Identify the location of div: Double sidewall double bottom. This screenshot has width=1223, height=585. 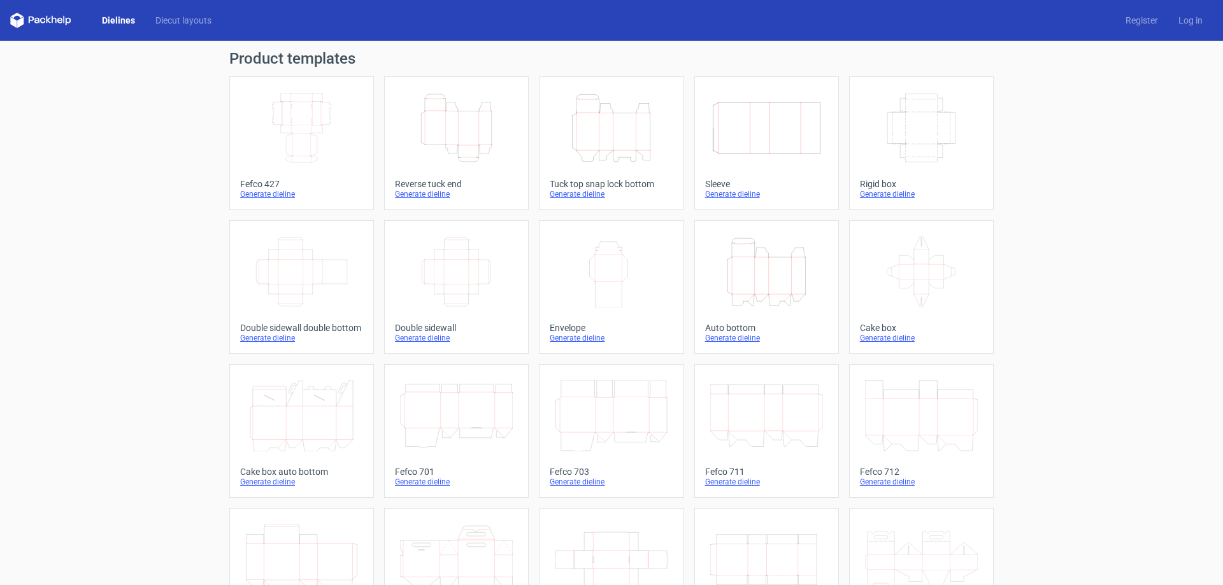
(301, 328).